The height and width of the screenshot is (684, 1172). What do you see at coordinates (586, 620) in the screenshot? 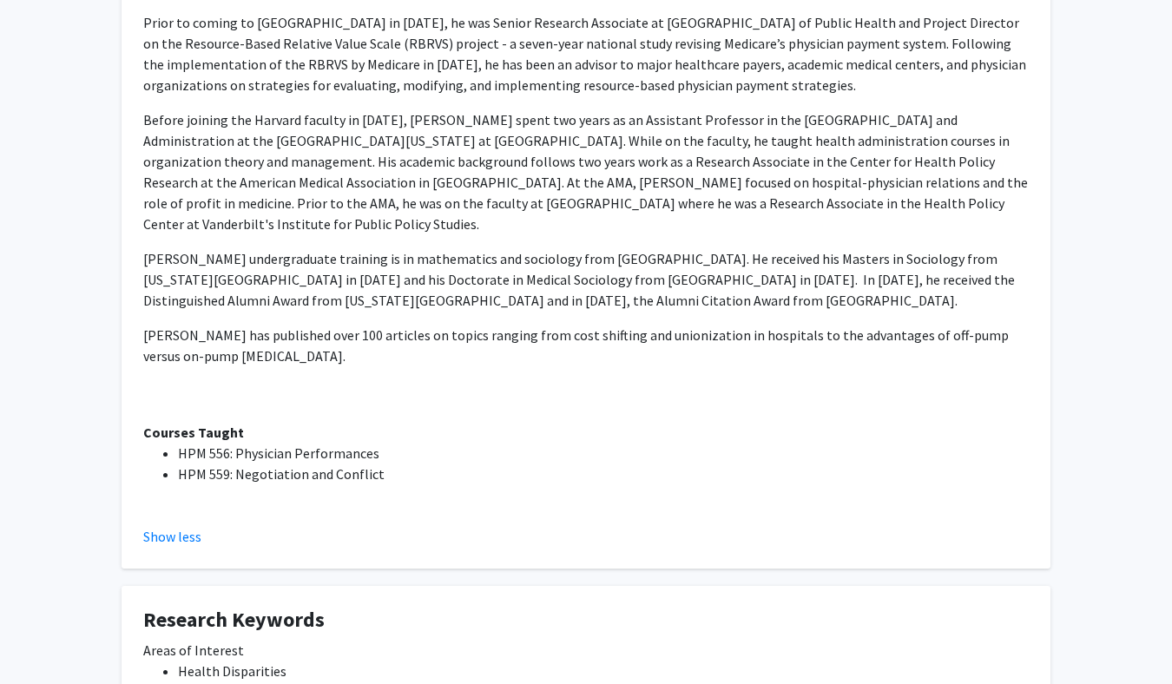
I see `h4: Research Keywords` at bounding box center [586, 620].